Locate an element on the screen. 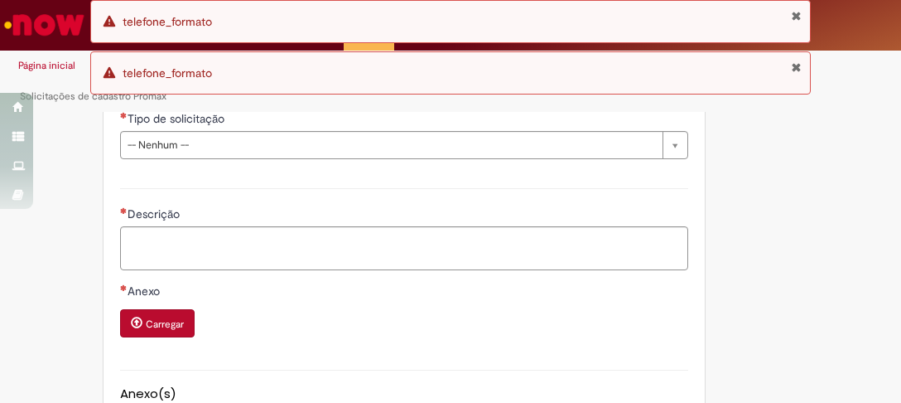 The height and width of the screenshot is (403, 901). span: Descrição is located at coordinates (155, 214).